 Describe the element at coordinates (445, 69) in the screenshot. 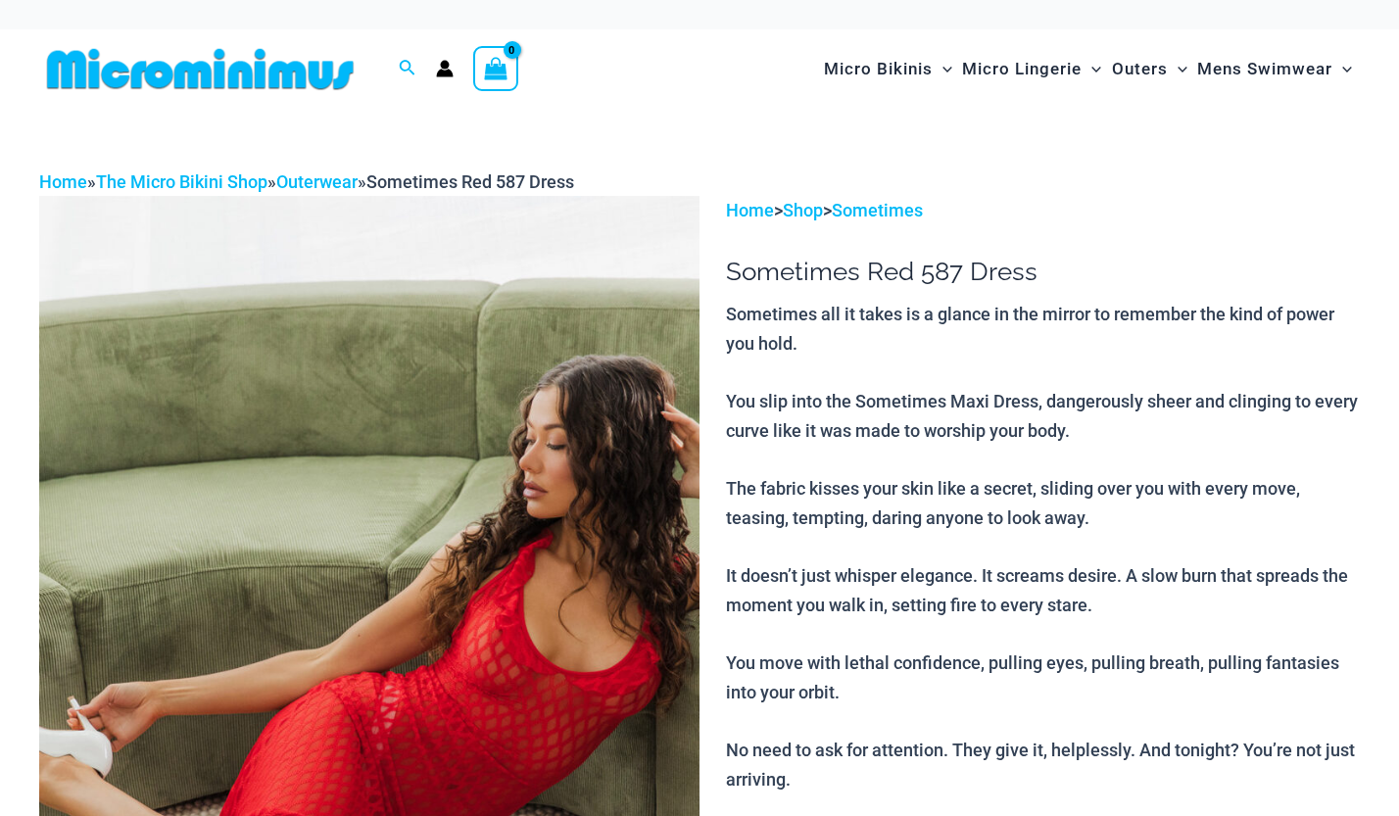

I see `a: Account icon link` at that location.